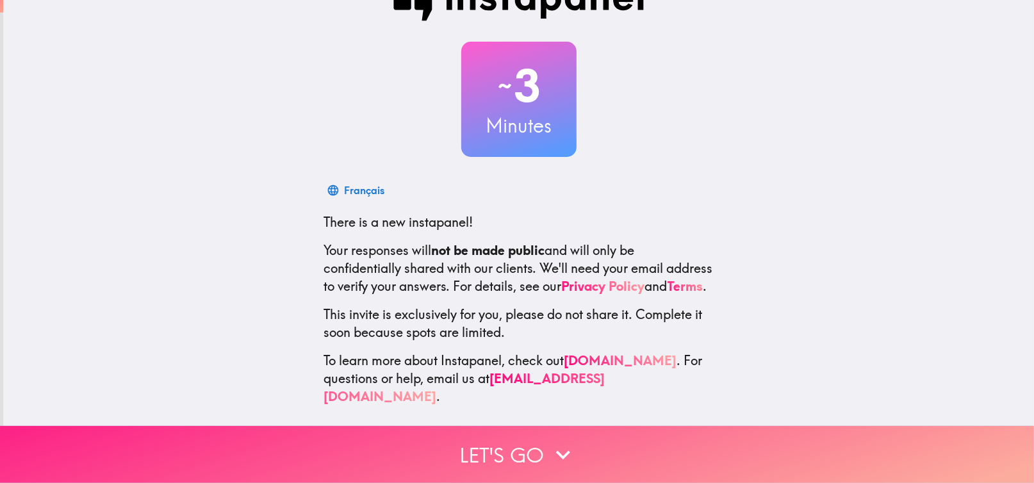 The width and height of the screenshot is (1034, 483). I want to click on p: This invite is exclusively for you, please do not share it. Complete it soon because spots are li..., so click(519, 323).